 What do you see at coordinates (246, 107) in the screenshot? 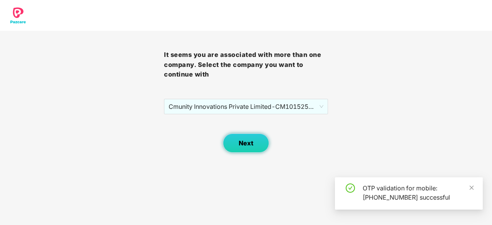
I see `span: Cmunity Innovations Private Limited - CM101525 - ADMIN` at bounding box center [246, 107].